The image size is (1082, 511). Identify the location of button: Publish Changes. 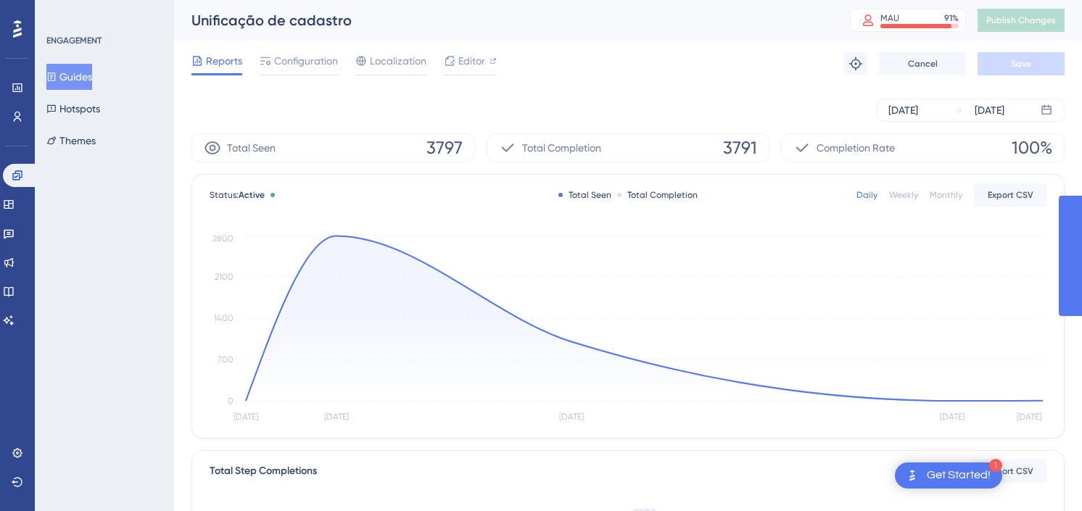
(1021, 20).